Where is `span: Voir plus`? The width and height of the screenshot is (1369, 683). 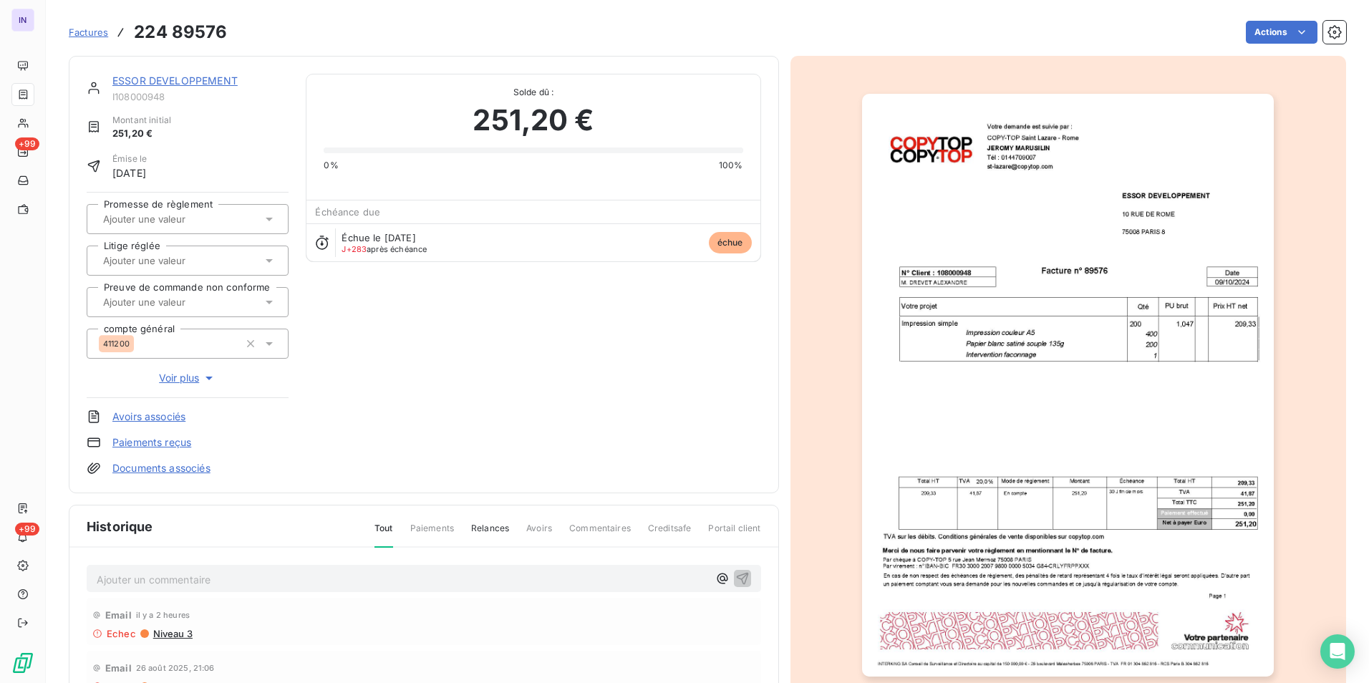
span: Voir plus is located at coordinates (188, 378).